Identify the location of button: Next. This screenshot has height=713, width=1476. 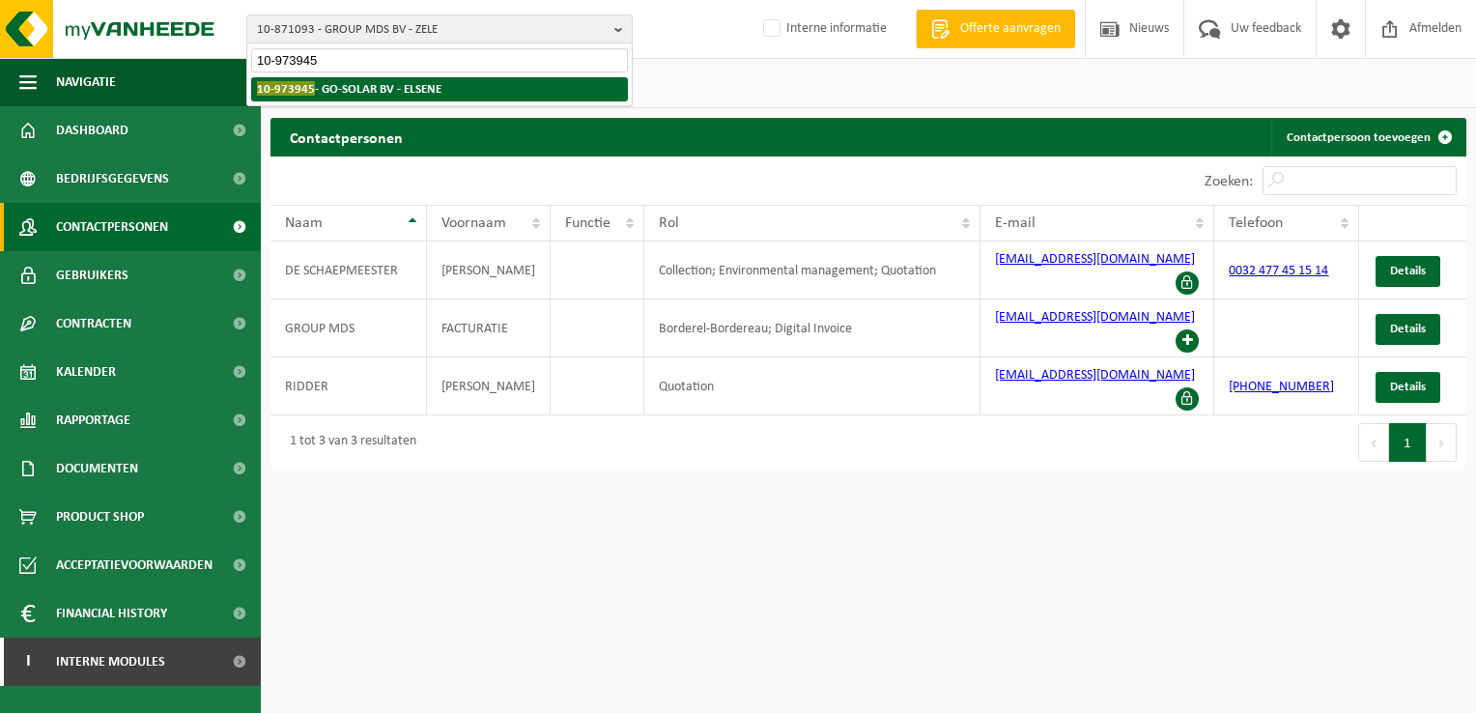
(1441, 442).